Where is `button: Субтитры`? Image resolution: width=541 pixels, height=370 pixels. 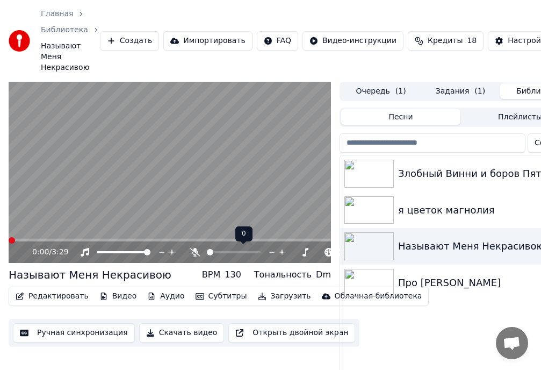 button: Субтитры is located at coordinates (221, 296).